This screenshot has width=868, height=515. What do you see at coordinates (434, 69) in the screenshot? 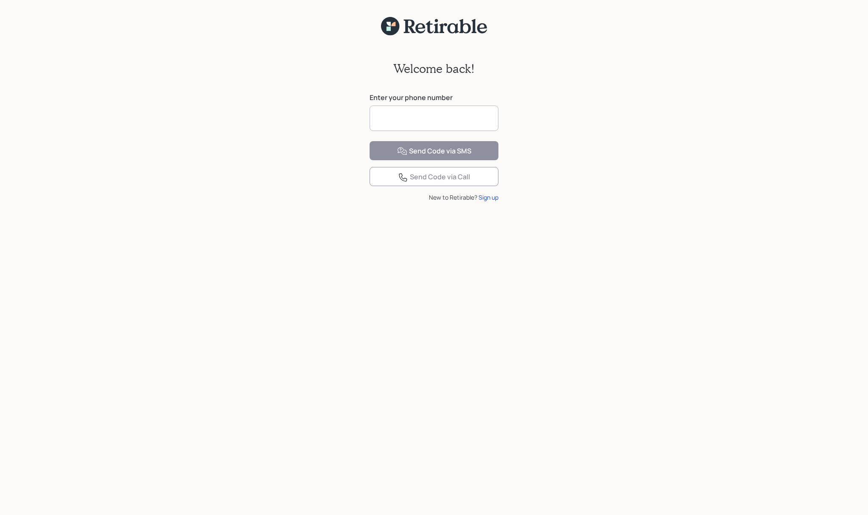
I see `h2: Welcome back!` at bounding box center [434, 69].